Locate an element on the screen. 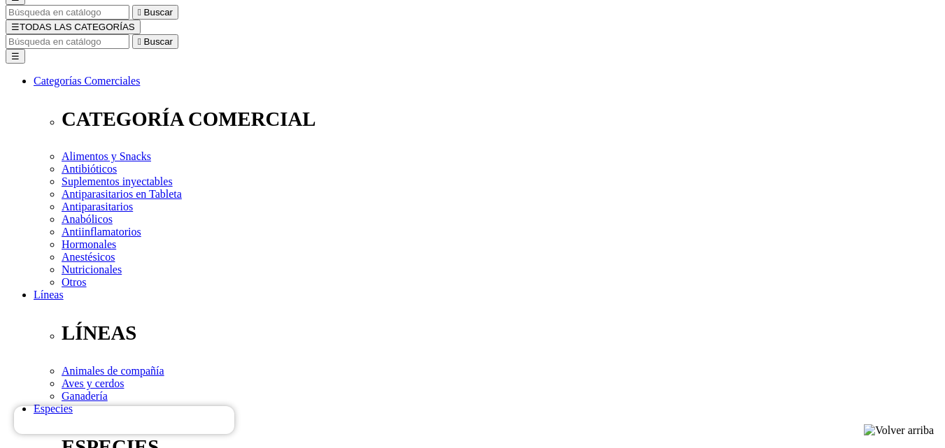 This screenshot has height=448, width=945. span: Alimentos y Snacks is located at coordinates (106, 156).